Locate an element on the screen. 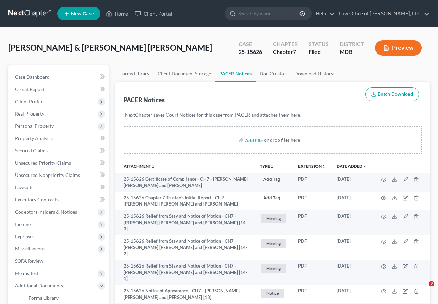 This screenshot has width=438, height=304. a: SOFA Review is located at coordinates (59, 261).